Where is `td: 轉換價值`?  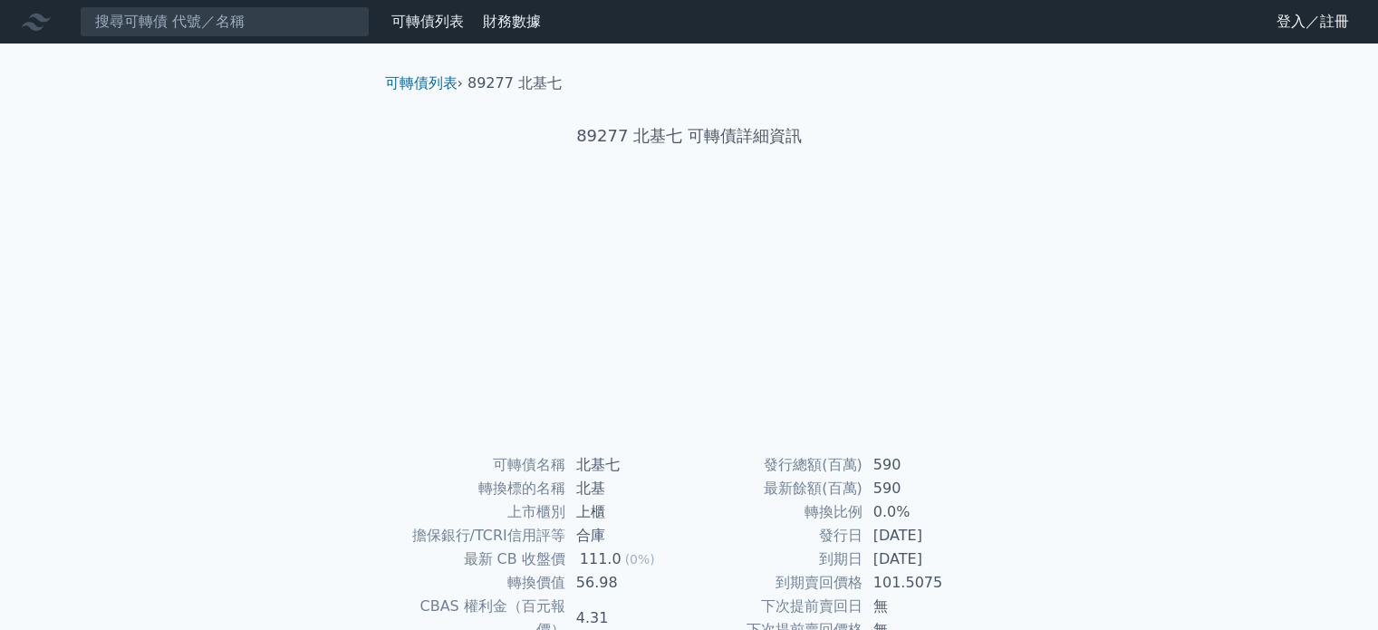
td: 轉換價值 is located at coordinates (478, 583).